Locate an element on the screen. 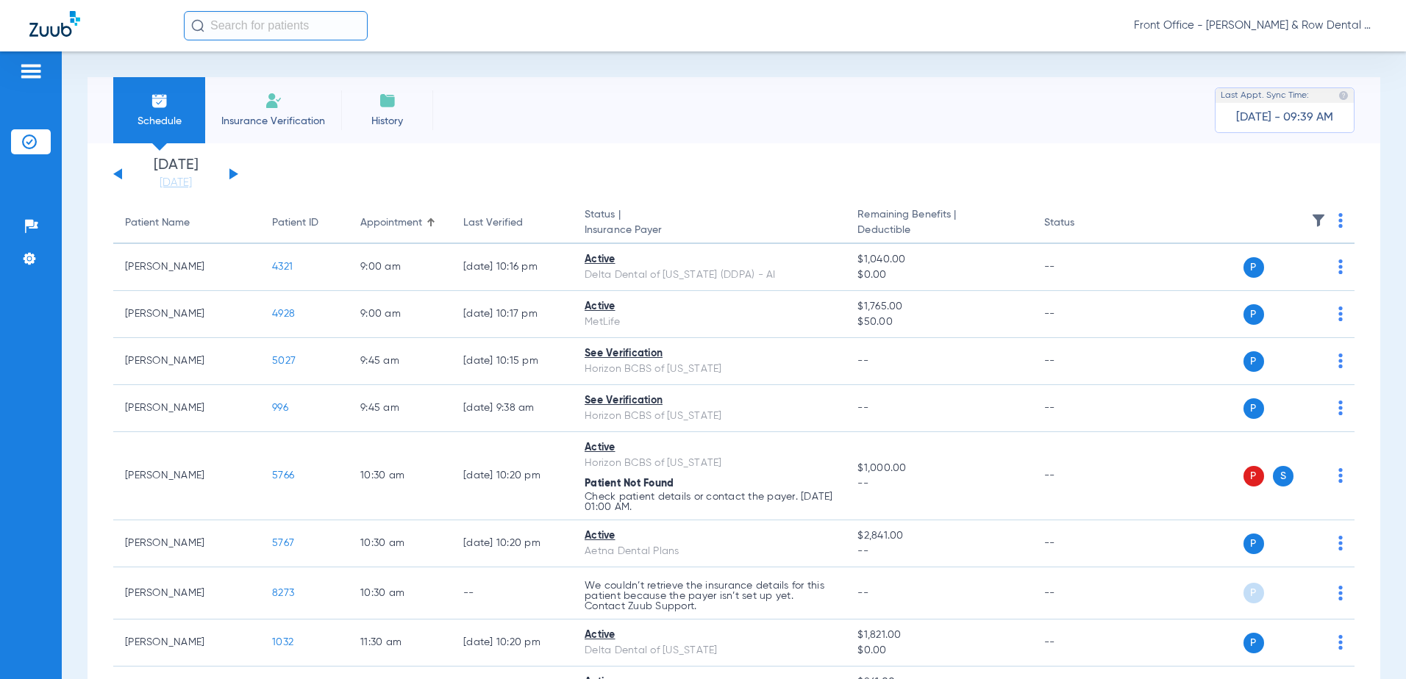  span: 4928 is located at coordinates (283, 314).